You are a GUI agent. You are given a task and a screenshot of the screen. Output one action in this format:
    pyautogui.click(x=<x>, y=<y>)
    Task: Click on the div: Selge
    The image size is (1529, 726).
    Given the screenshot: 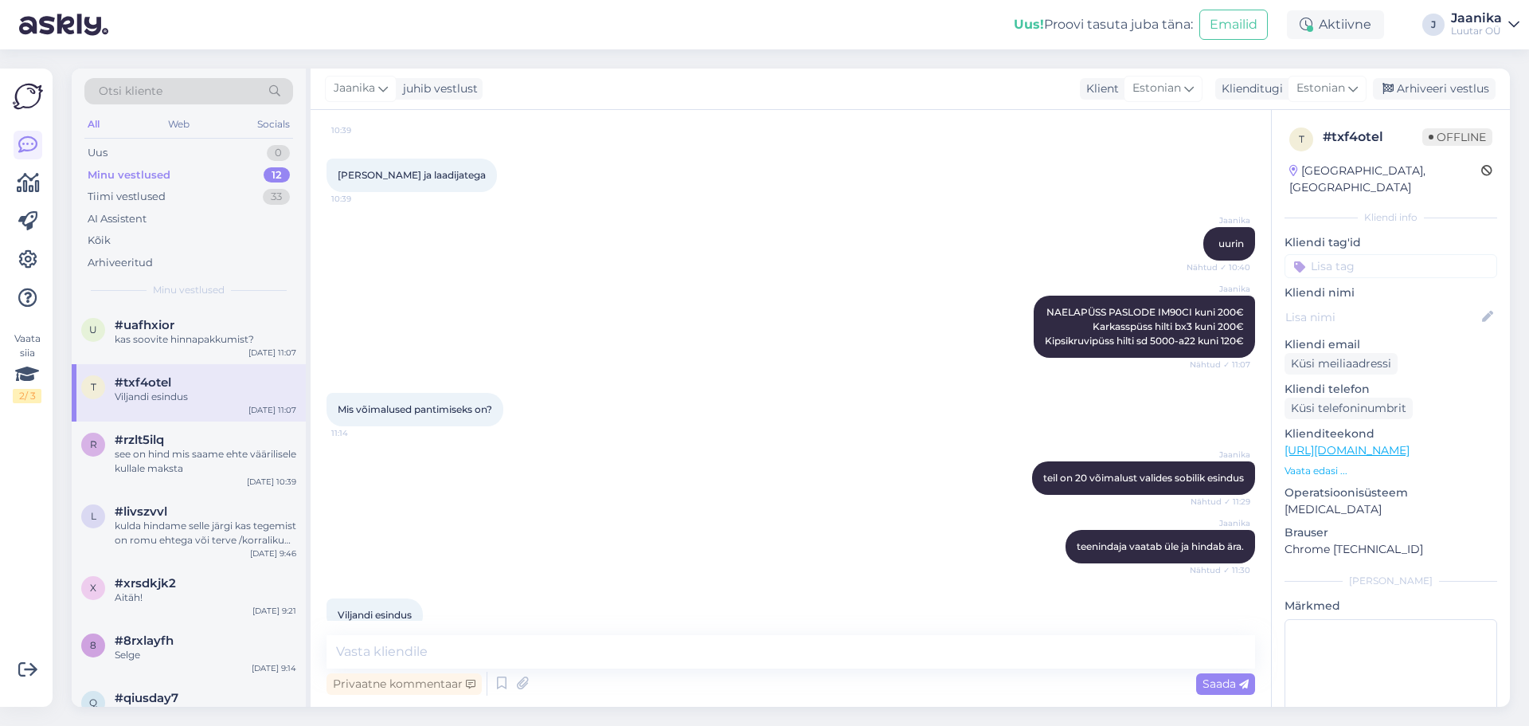 What is the action you would take?
    pyautogui.click(x=206, y=655)
    